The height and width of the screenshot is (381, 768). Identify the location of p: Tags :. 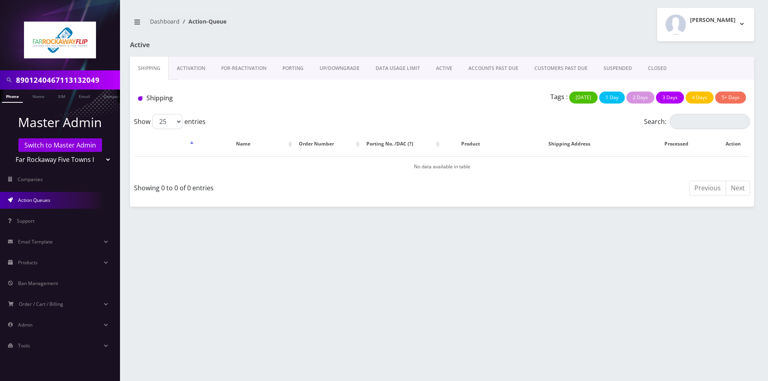
(559, 97).